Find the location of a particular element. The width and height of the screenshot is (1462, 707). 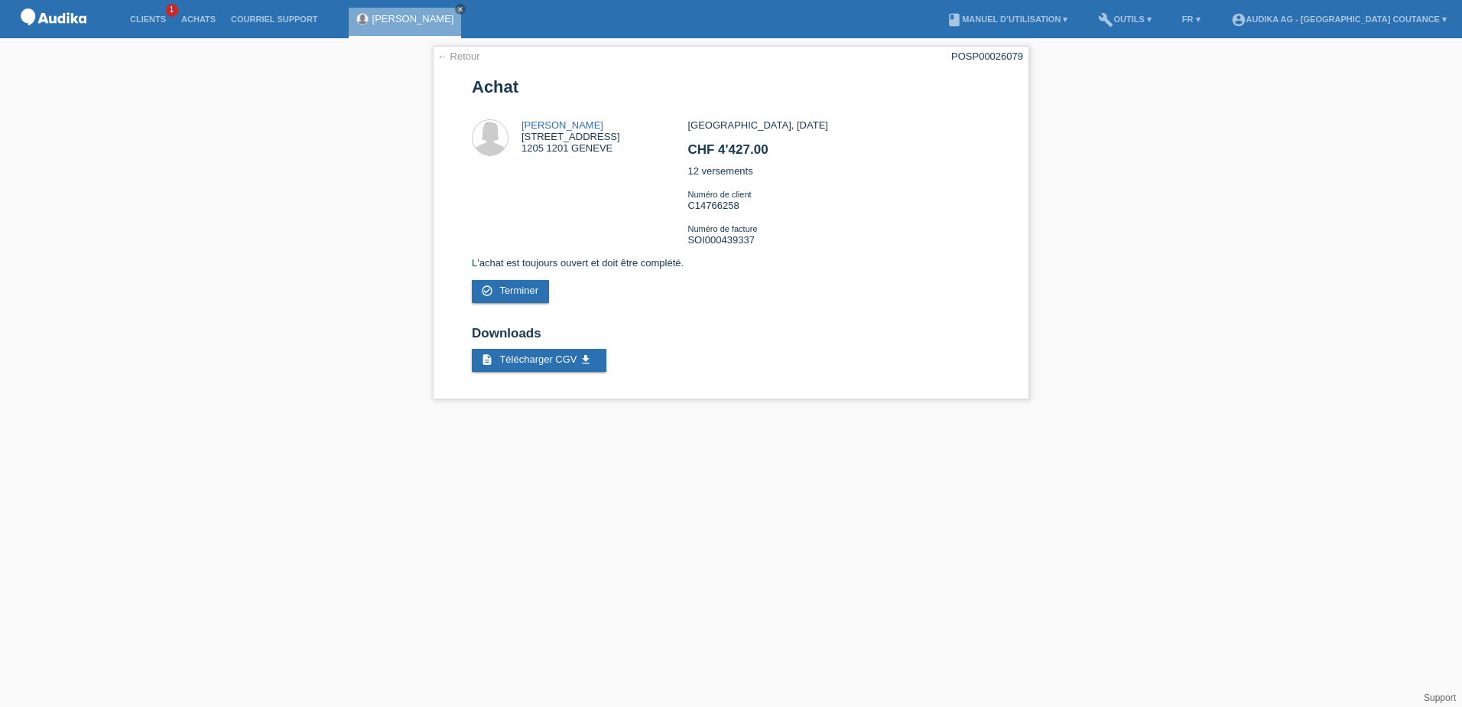

a: POS — MF Group is located at coordinates (54, 35).